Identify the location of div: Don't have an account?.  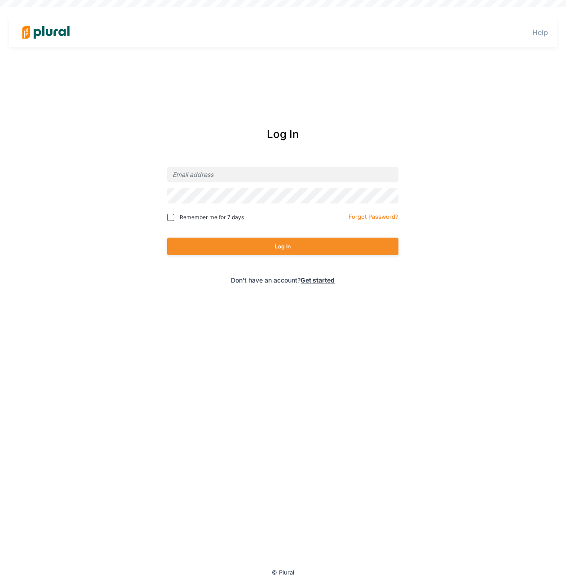
(283, 280).